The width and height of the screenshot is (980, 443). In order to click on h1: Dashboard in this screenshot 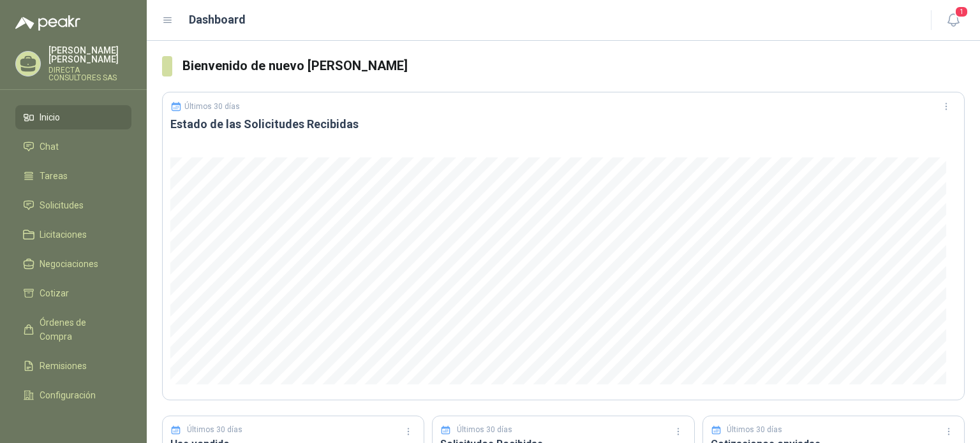, I will do `click(217, 20)`.